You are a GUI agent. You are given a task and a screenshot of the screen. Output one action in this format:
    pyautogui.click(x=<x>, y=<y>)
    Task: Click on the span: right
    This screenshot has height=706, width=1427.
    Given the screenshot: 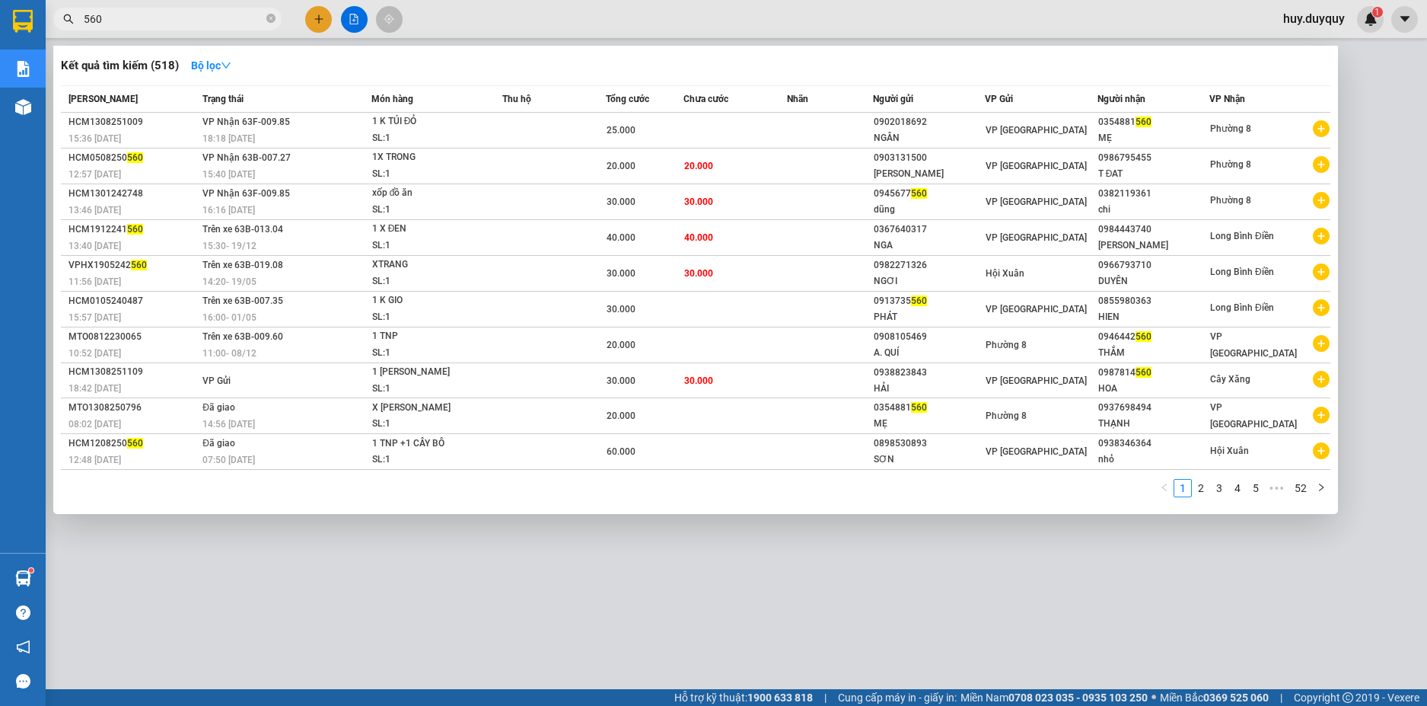 What is the action you would take?
    pyautogui.click(x=1321, y=487)
    